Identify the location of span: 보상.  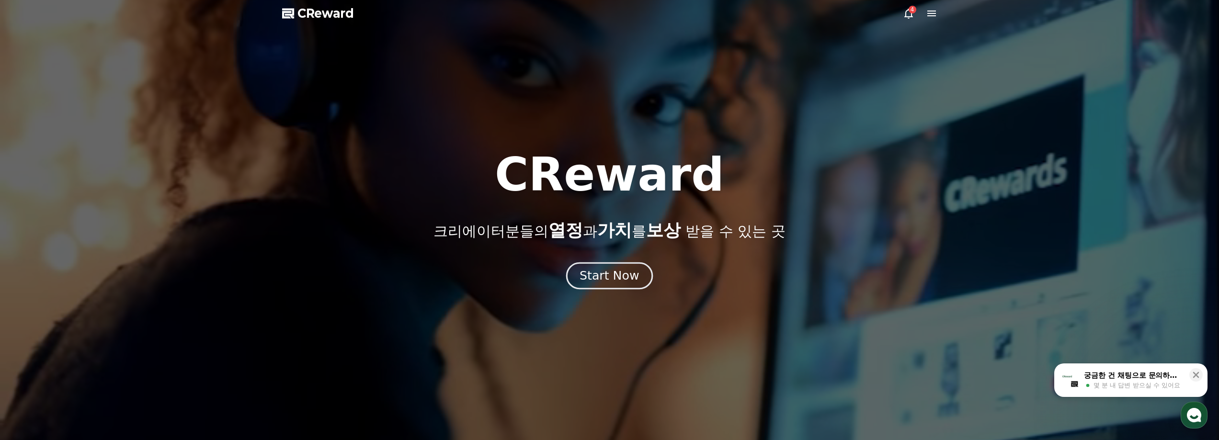
(664, 230).